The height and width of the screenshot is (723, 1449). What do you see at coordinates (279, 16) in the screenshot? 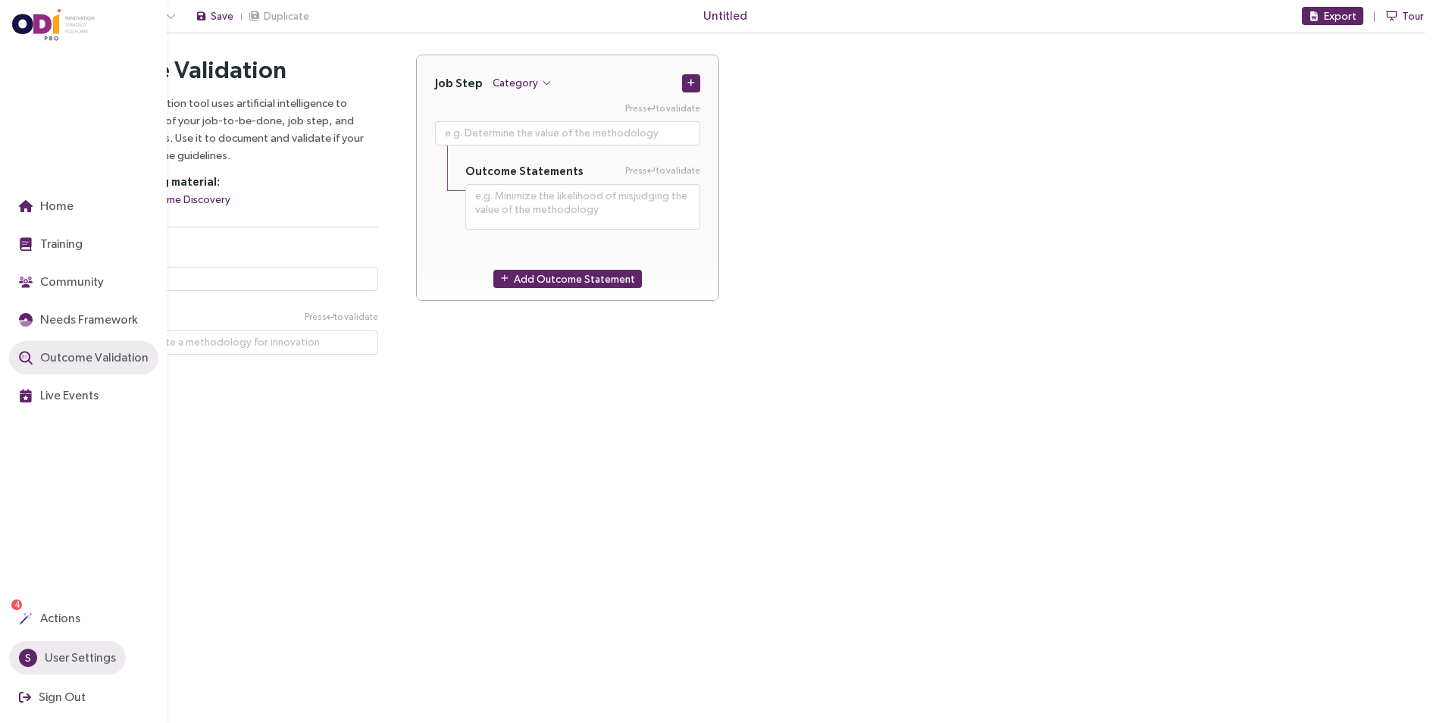
I see `button: Duplicate` at bounding box center [279, 16].